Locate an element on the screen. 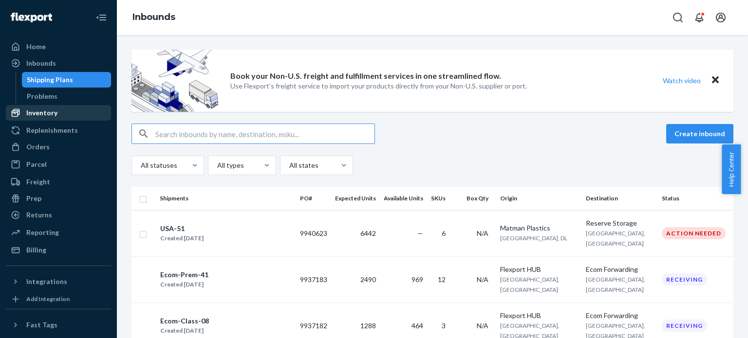  span: 12 is located at coordinates (442, 279).